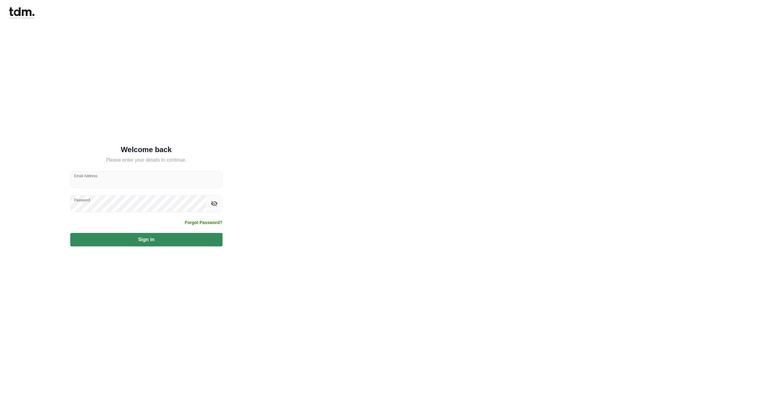 This screenshot has height=393, width=780. Describe the element at coordinates (214, 203) in the screenshot. I see `button: toggle password visibility` at that location.